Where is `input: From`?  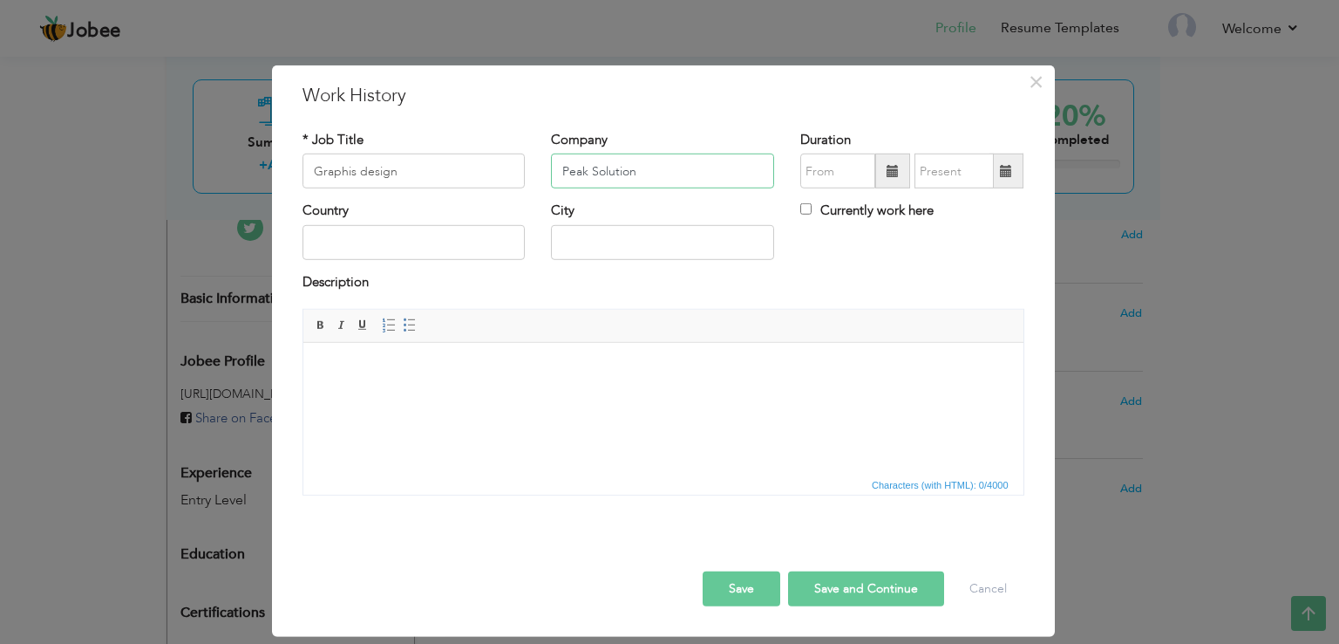
input: From is located at coordinates (838, 171).